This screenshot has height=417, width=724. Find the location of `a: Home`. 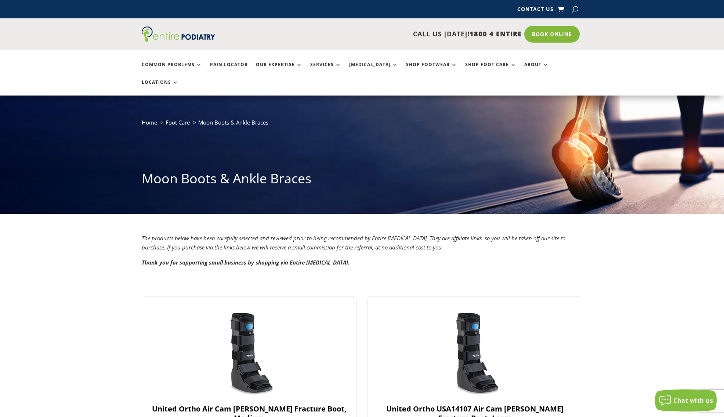

a: Home is located at coordinates (149, 122).